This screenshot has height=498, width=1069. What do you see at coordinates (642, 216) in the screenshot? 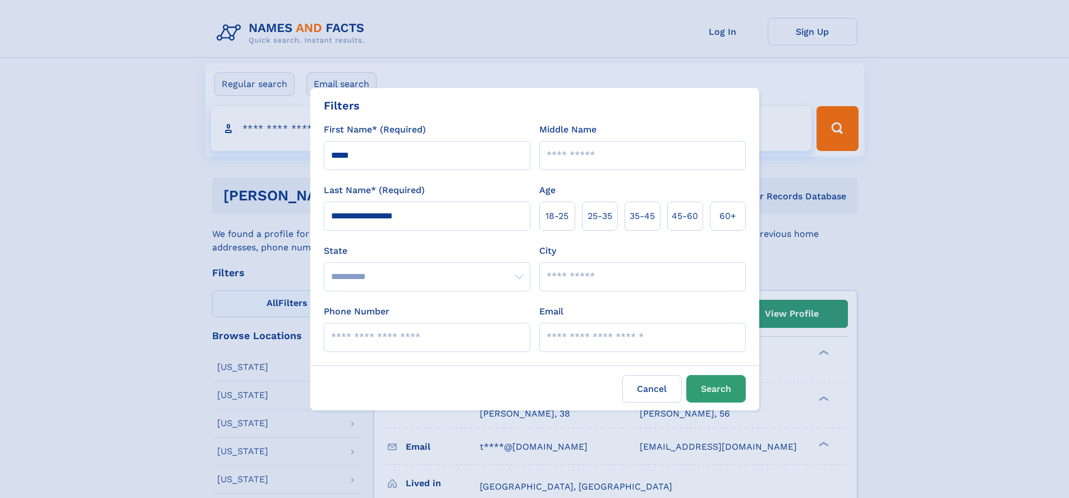
I see `span: 35‑45` at bounding box center [642, 216].